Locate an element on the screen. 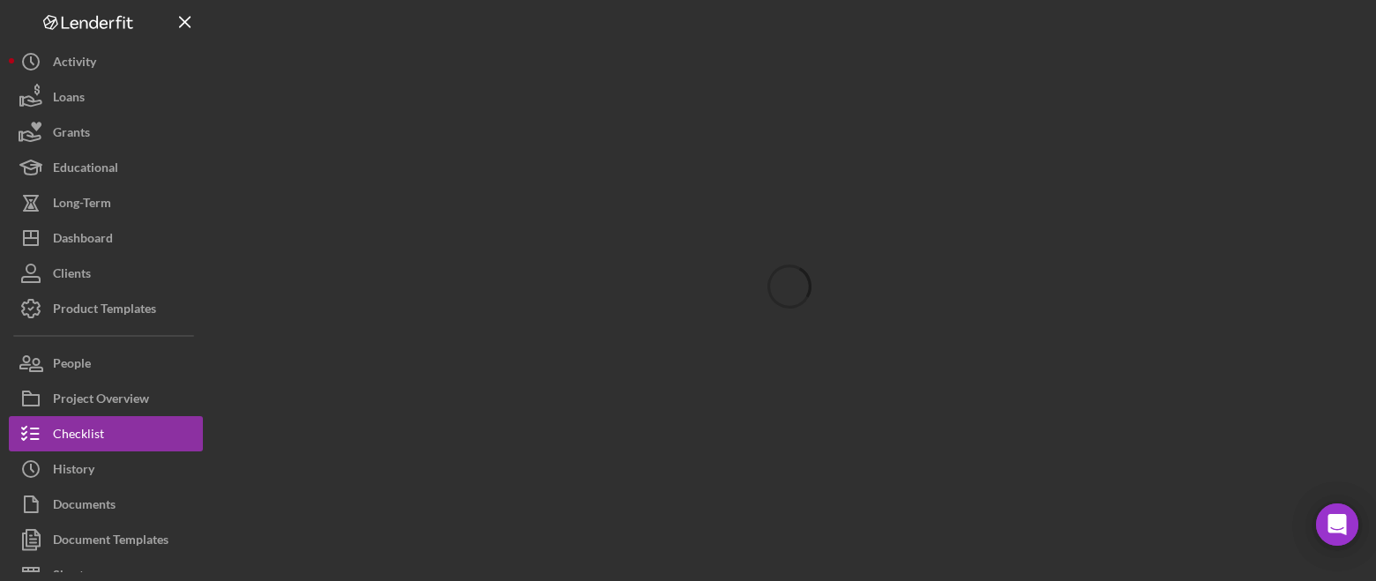 The width and height of the screenshot is (1376, 581). button: Activity is located at coordinates (106, 62).